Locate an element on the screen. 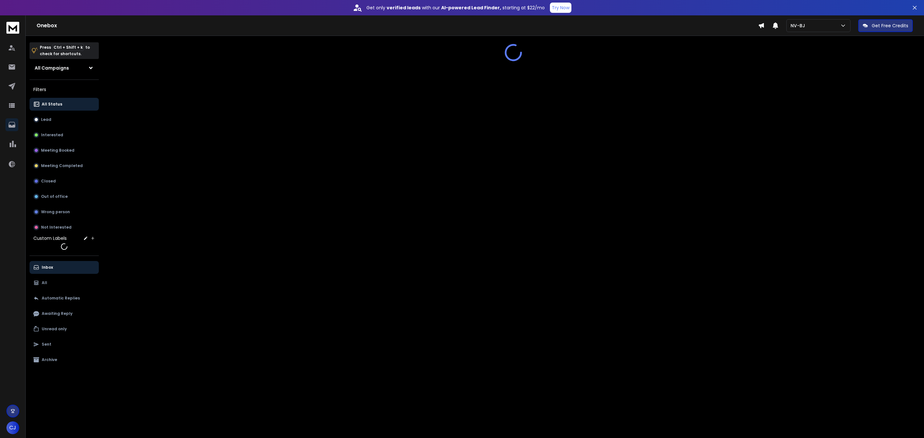  button: Inbox is located at coordinates (64, 267).